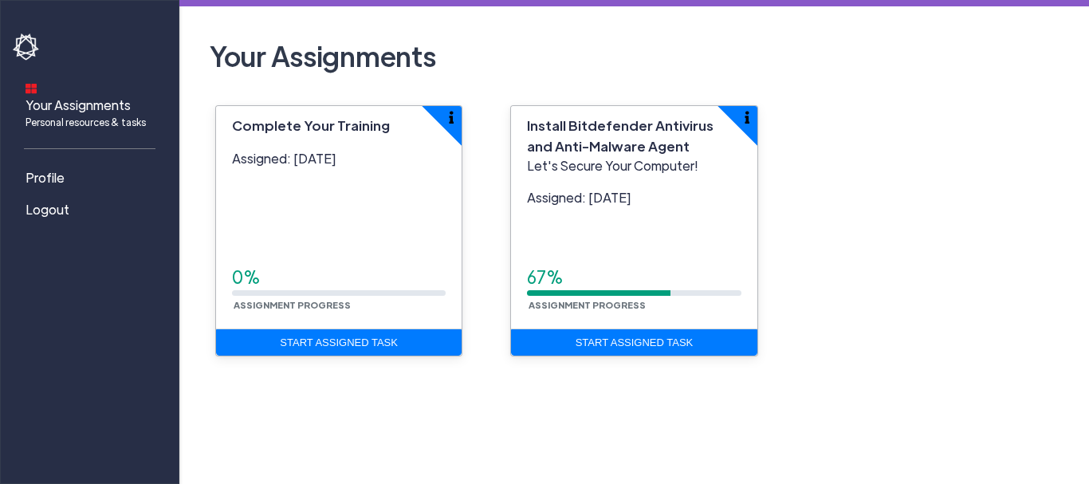 The height and width of the screenshot is (484, 1089). Describe the element at coordinates (85, 122) in the screenshot. I see `span: Personal resources & tasks` at that location.